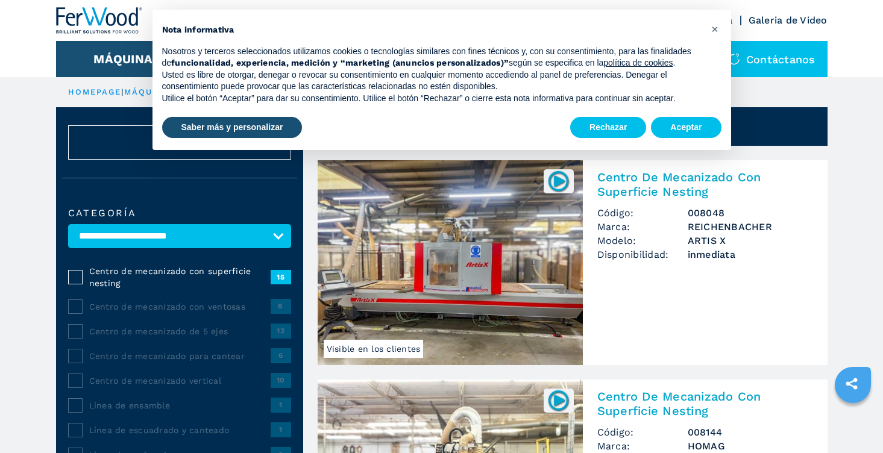 The height and width of the screenshot is (453, 883). I want to click on strong: funcionalidad, experiencia, medición y “marketing (anuncios personalizados)”, so click(340, 63).